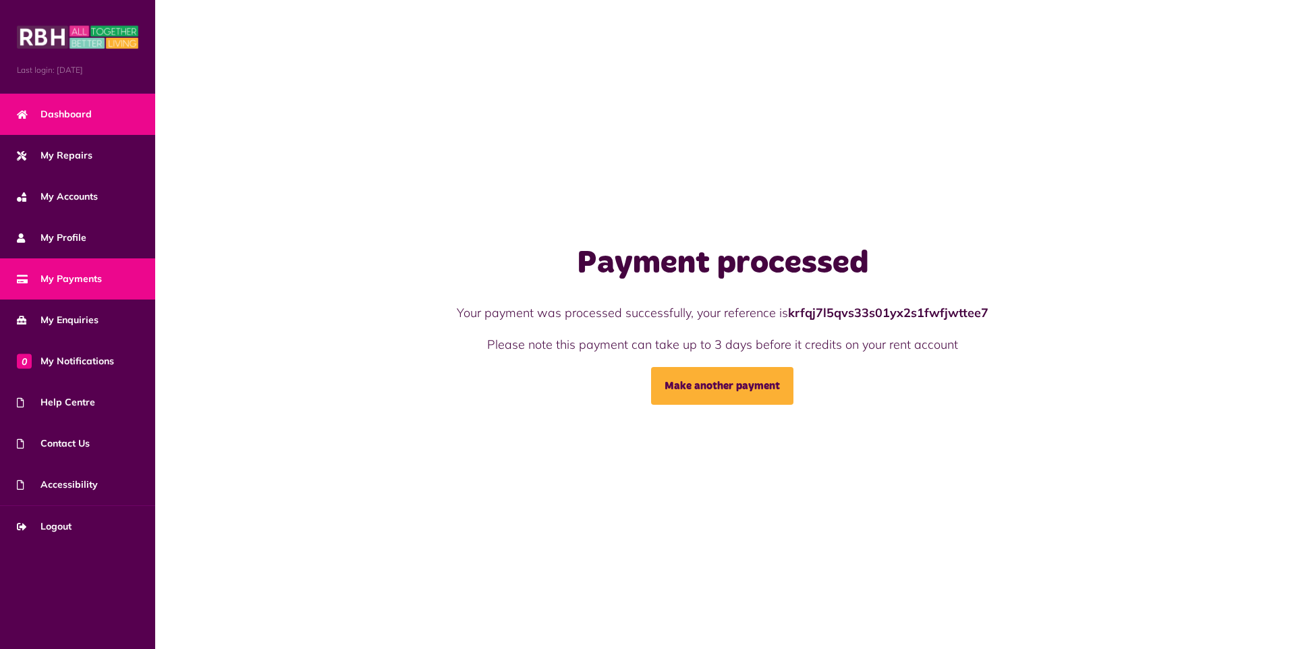 The width and height of the screenshot is (1290, 649). I want to click on strong: krfqj7l5qvs33s01yx2s1fwfjwttee7, so click(888, 312).